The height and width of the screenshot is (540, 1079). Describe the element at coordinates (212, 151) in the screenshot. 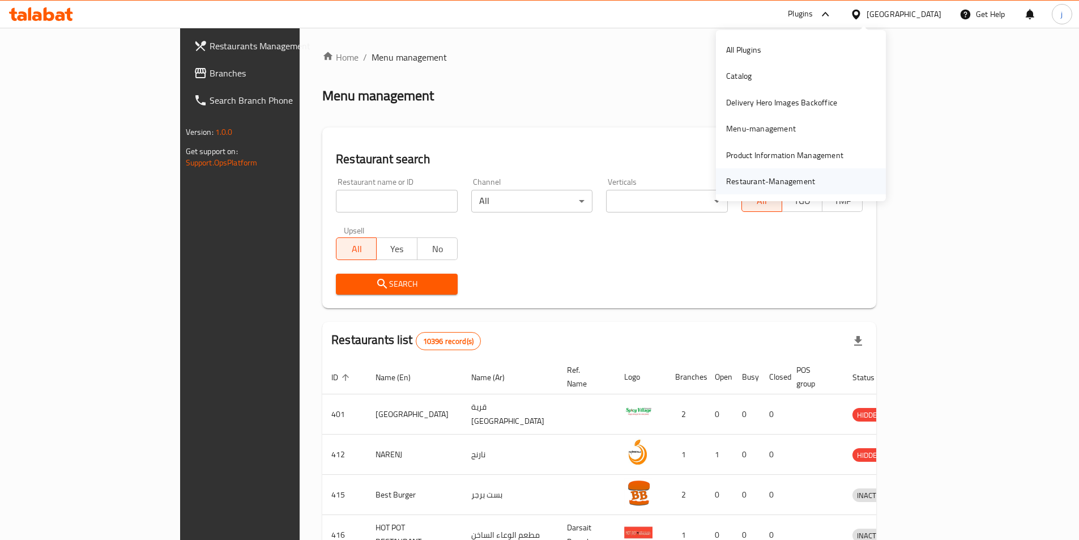

I see `span: Get support on:` at that location.